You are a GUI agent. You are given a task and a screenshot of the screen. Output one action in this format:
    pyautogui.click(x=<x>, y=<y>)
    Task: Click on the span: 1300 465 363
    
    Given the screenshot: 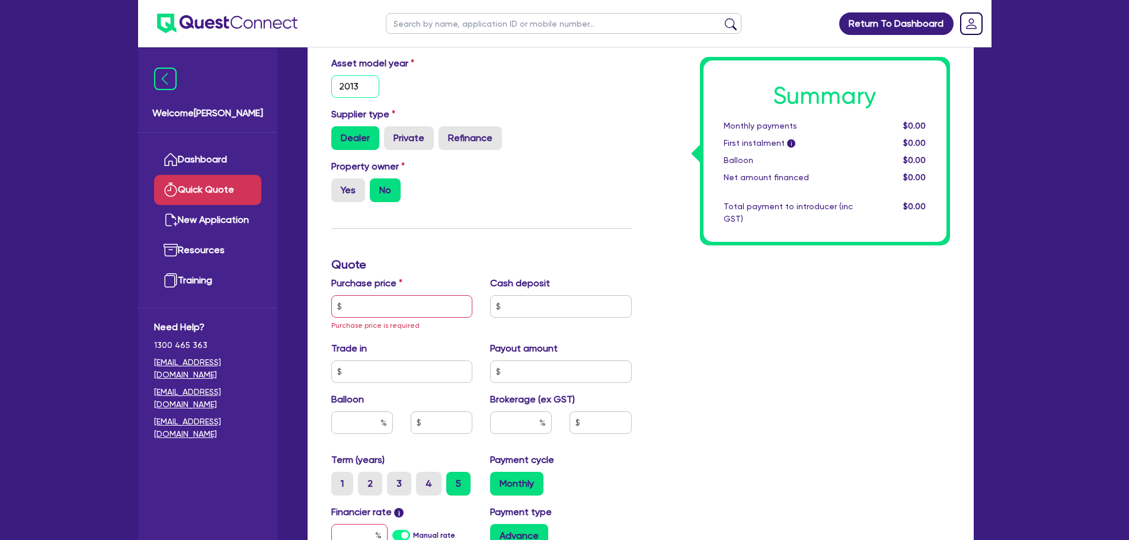 What is the action you would take?
    pyautogui.click(x=207, y=345)
    